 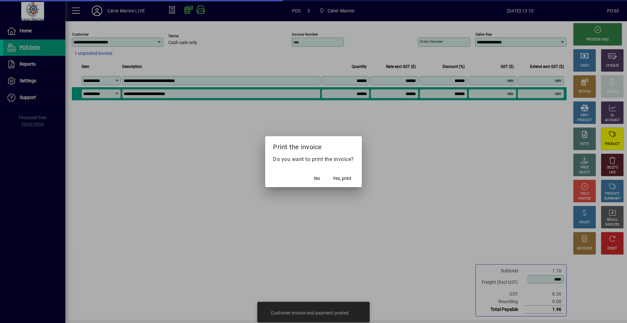 I want to click on span: No, so click(x=317, y=178).